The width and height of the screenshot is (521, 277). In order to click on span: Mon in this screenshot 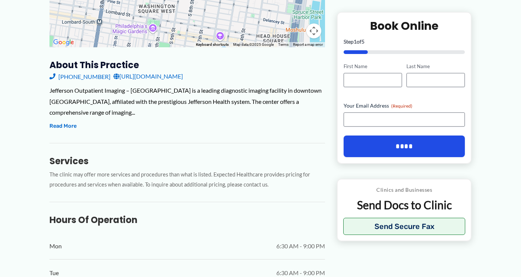, I will do `click(55, 246)`.